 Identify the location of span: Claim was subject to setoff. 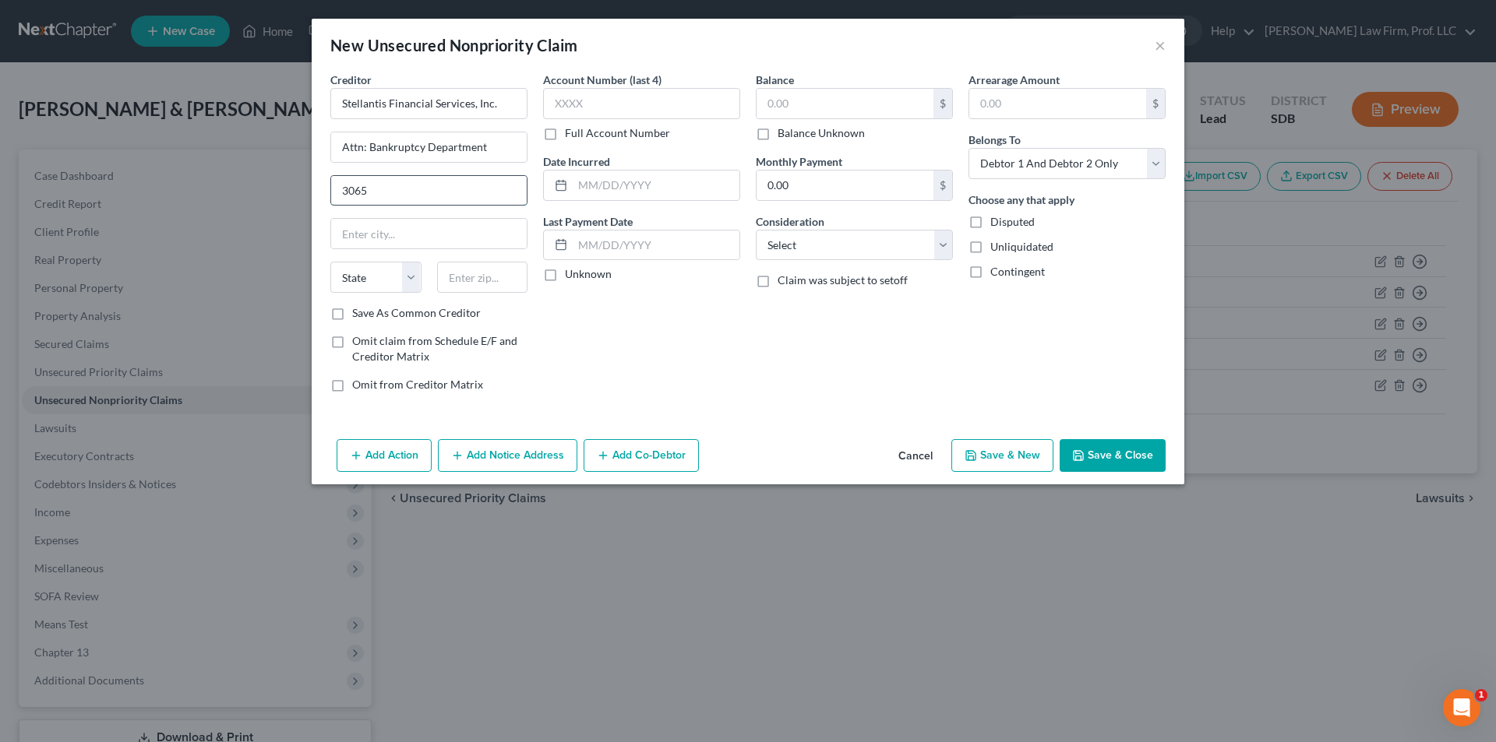
(842, 280).